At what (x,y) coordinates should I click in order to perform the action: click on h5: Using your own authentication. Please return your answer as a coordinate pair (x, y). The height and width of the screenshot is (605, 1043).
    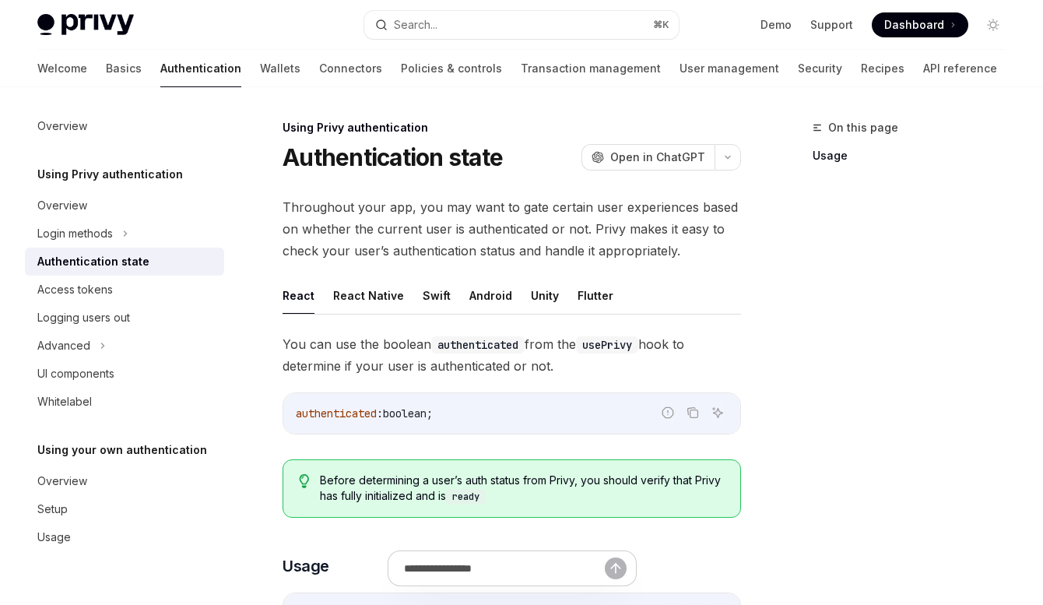
    Looking at the image, I should click on (122, 450).